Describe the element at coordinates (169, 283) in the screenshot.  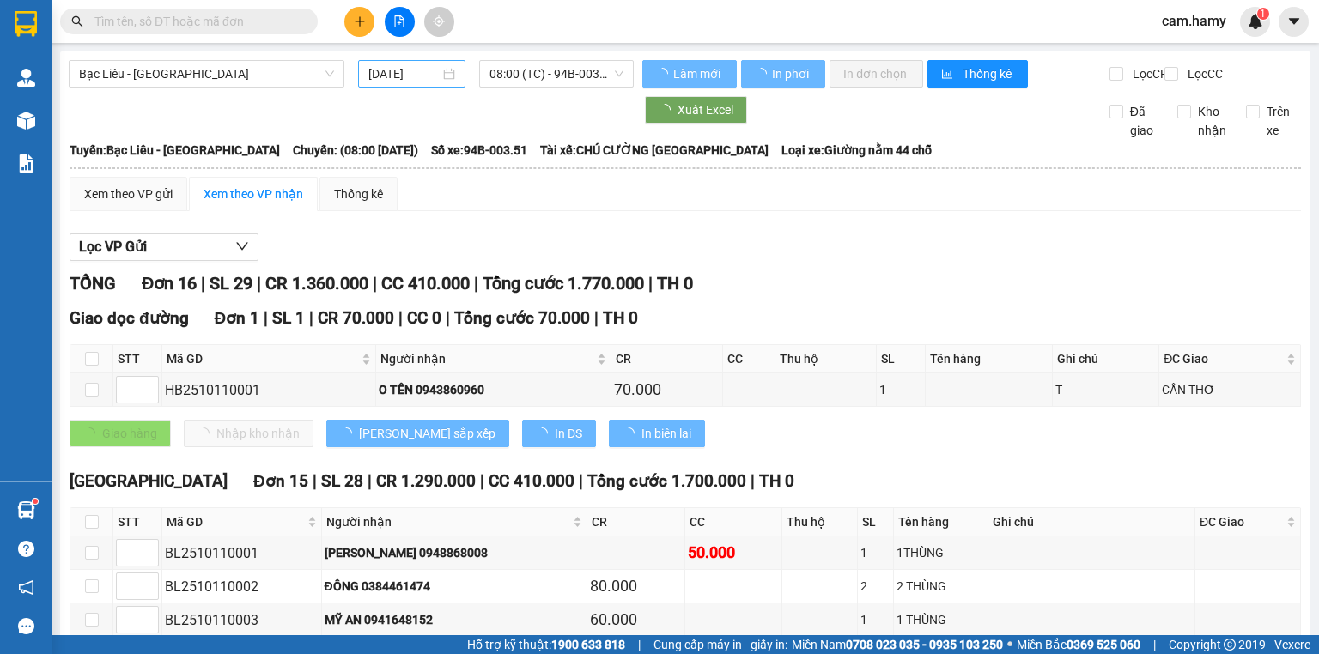
I see `span: Đơn 16` at that location.